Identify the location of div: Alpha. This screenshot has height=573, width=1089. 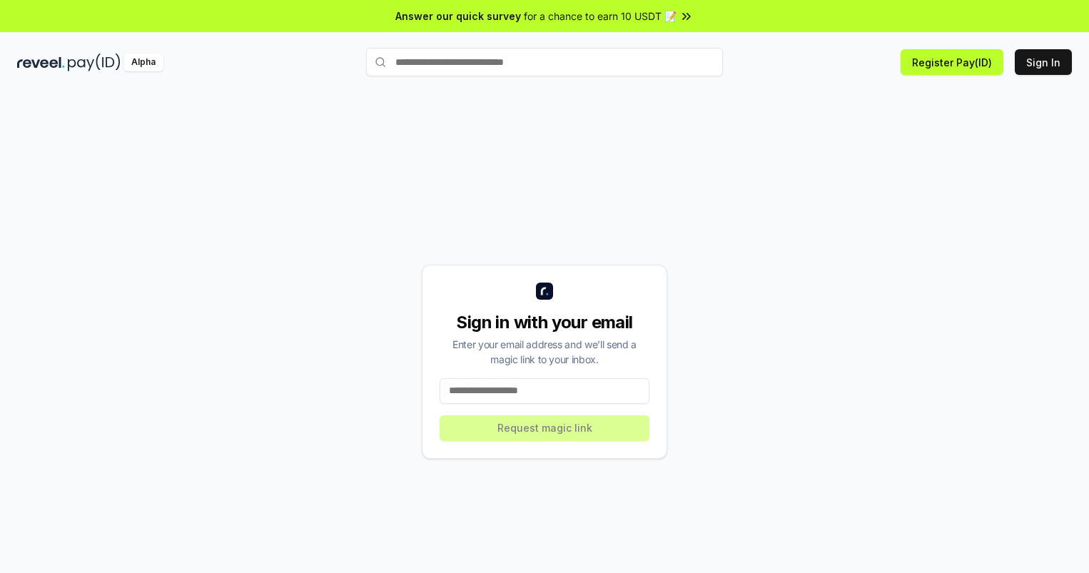
(143, 62).